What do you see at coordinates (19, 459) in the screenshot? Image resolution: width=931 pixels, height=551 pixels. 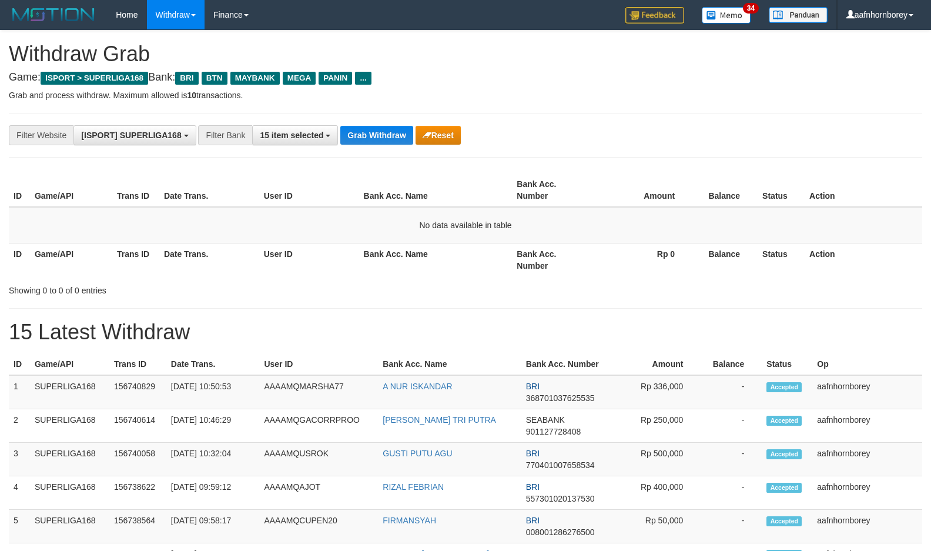 I see `td: 3` at bounding box center [19, 459].